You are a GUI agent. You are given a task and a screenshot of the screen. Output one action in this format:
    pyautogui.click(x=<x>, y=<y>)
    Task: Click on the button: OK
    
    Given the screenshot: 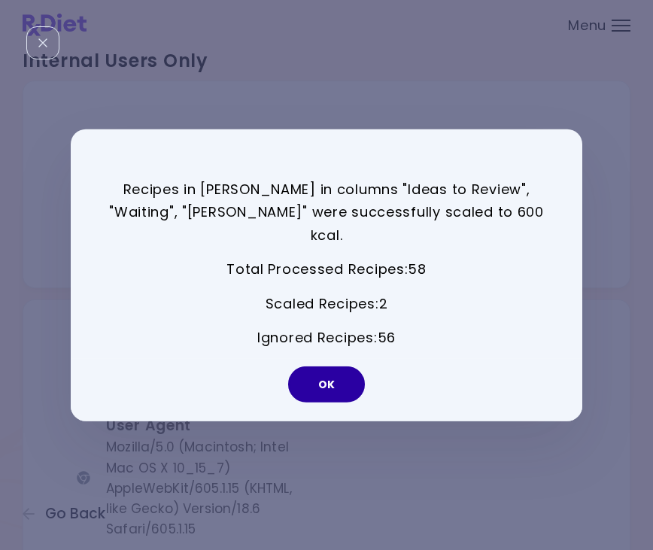 What is the action you would take?
    pyautogui.click(x=326, y=384)
    